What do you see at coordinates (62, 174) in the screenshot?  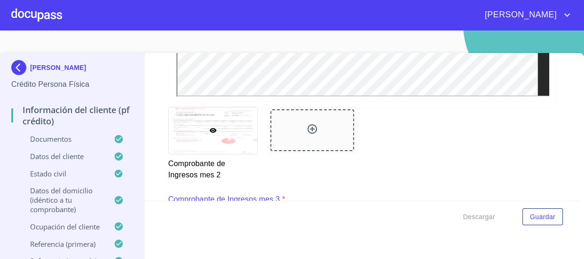 I see `p: Estado Civil` at bounding box center [62, 174].